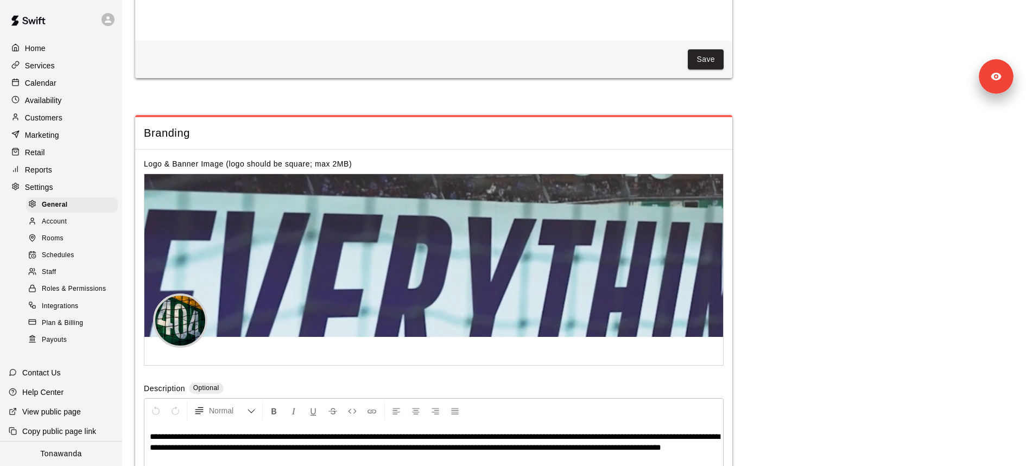 Image resolution: width=1026 pixels, height=466 pixels. What do you see at coordinates (41, 373) in the screenshot?
I see `p: Contact Us` at bounding box center [41, 373].